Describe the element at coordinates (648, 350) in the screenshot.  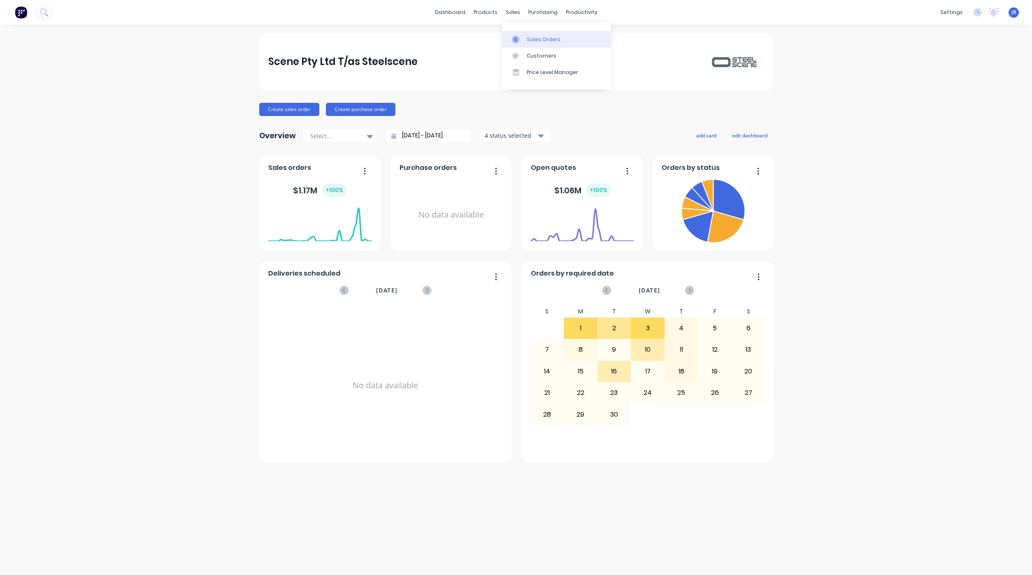
I see `div: 10` at that location.